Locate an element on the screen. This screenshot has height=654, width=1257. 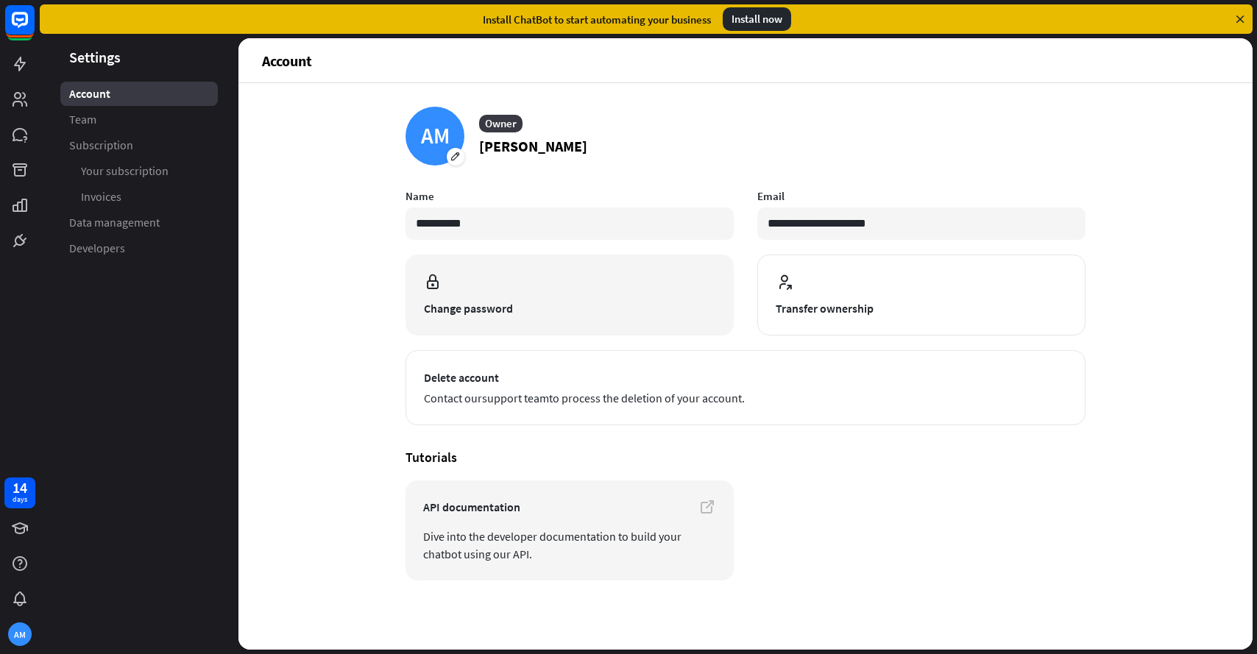
button: Open LiveChat chat widget is located at coordinates (34, 28).